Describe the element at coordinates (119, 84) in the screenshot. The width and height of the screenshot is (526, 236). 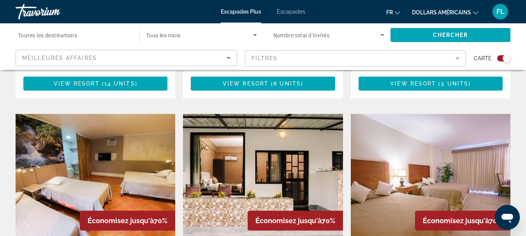
I see `span: 14 units` at that location.